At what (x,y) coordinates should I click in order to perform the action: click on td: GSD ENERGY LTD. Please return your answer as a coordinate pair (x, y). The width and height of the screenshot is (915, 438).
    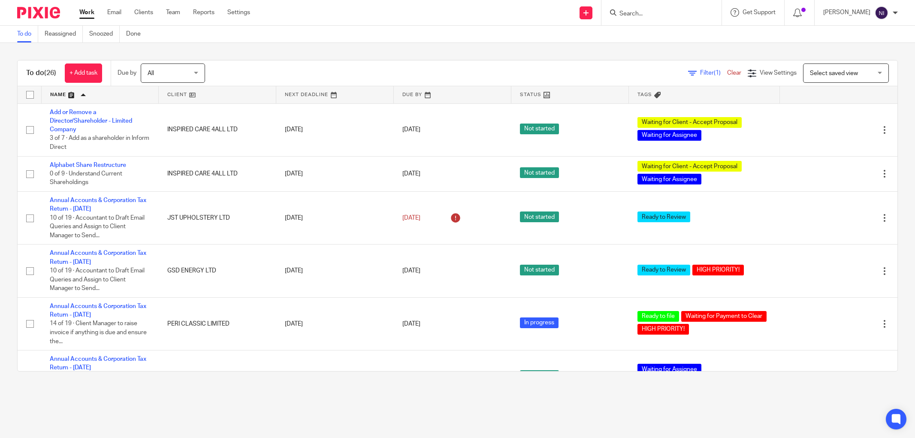
    Looking at the image, I should click on (217, 271).